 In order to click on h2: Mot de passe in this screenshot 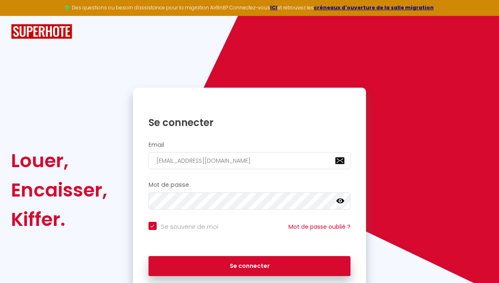, I will do `click(250, 185)`.